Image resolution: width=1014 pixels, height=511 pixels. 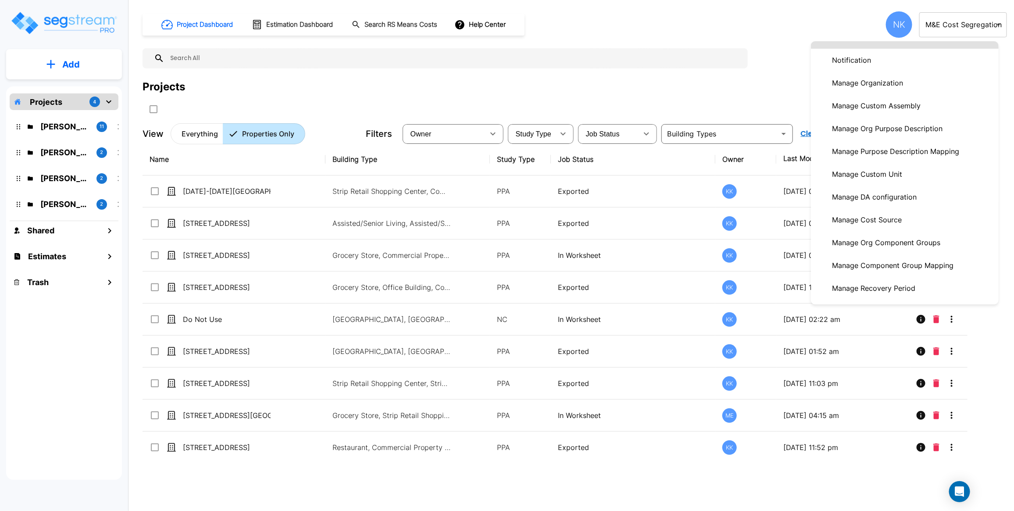 I want to click on p: Manage Component Group Mapping, so click(x=892, y=265).